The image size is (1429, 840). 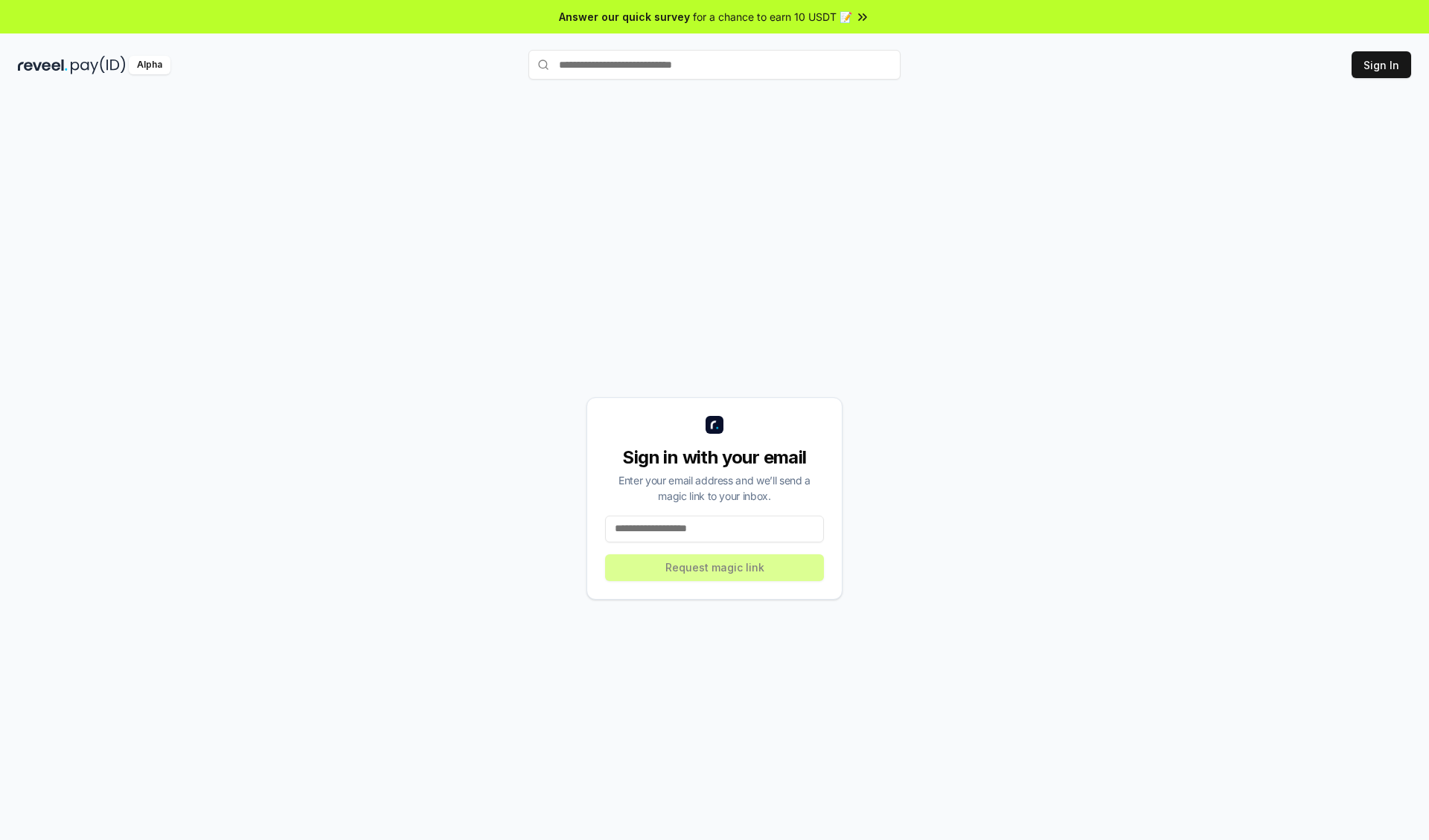 What do you see at coordinates (625, 16) in the screenshot?
I see `span: Answer our quick survey` at bounding box center [625, 16].